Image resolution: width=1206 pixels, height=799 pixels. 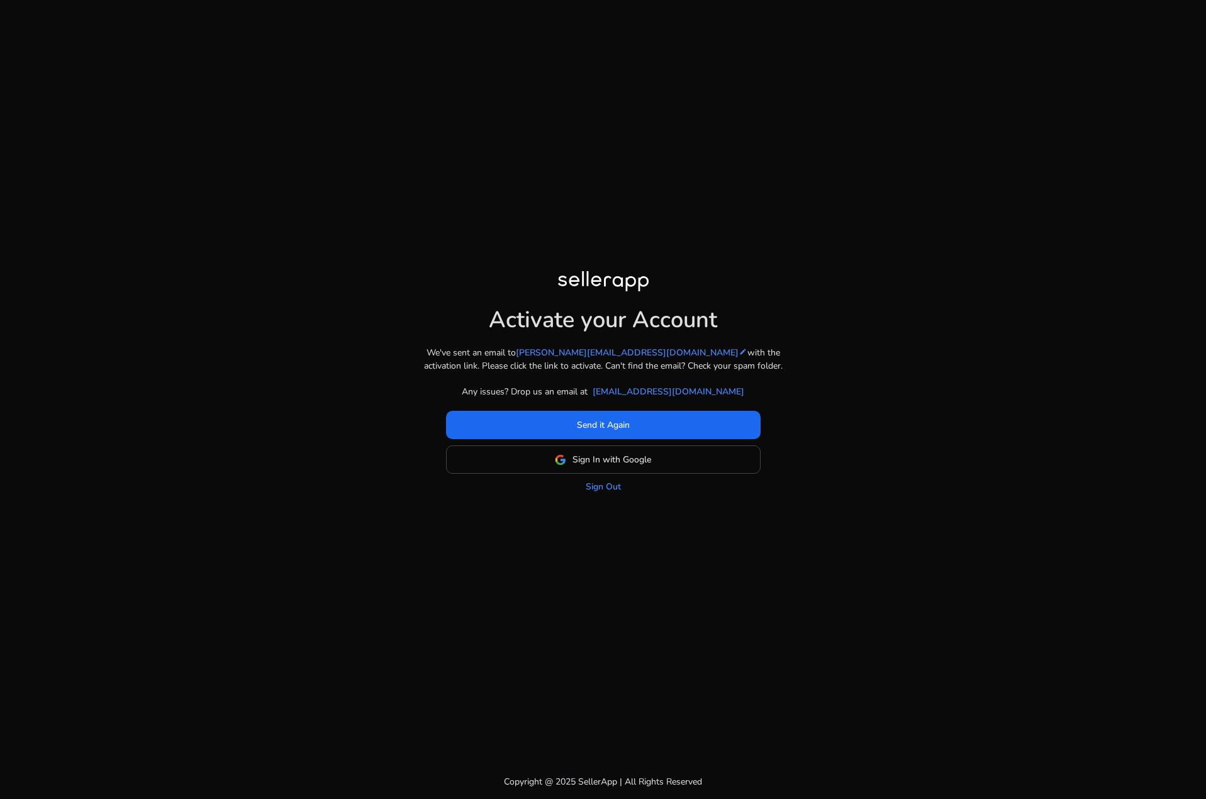 I want to click on button: Send it Again, so click(x=604, y=425).